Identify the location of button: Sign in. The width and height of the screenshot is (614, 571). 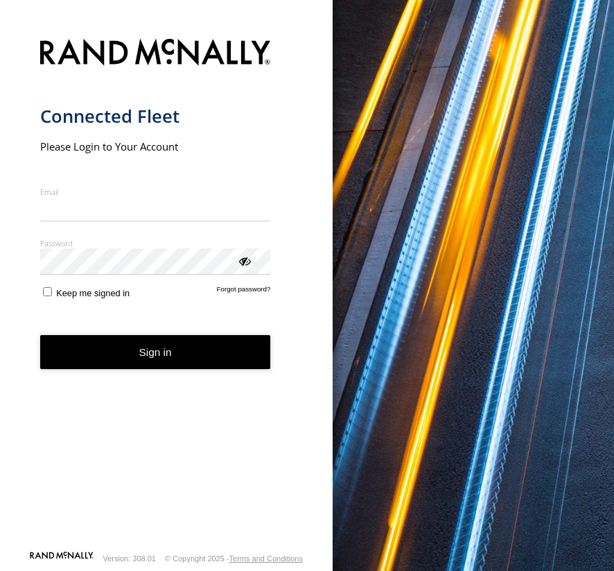
(155, 352).